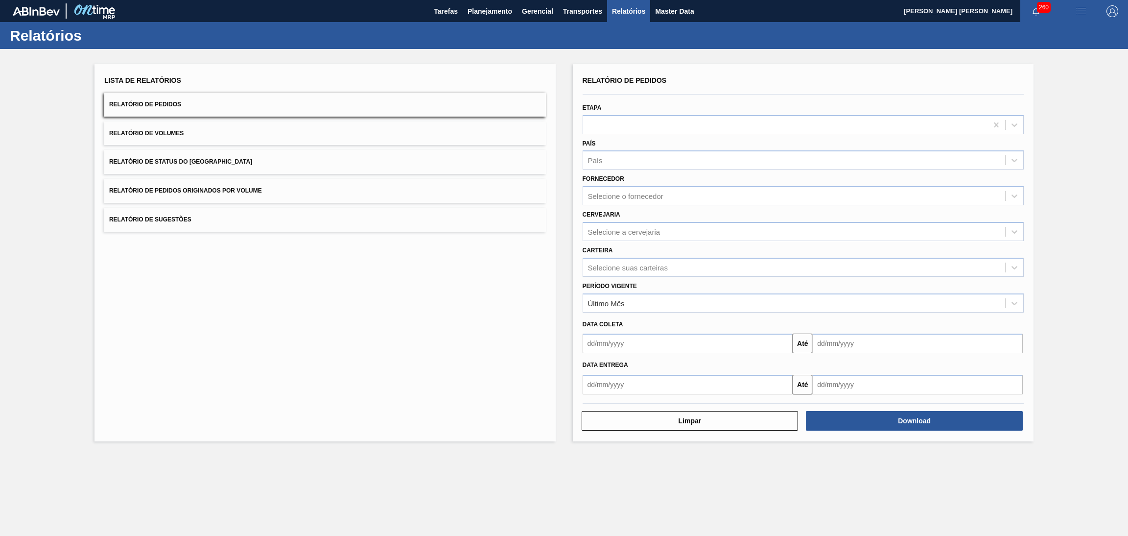  What do you see at coordinates (150, 219) in the screenshot?
I see `span: Relatório de Sugestões` at bounding box center [150, 219].